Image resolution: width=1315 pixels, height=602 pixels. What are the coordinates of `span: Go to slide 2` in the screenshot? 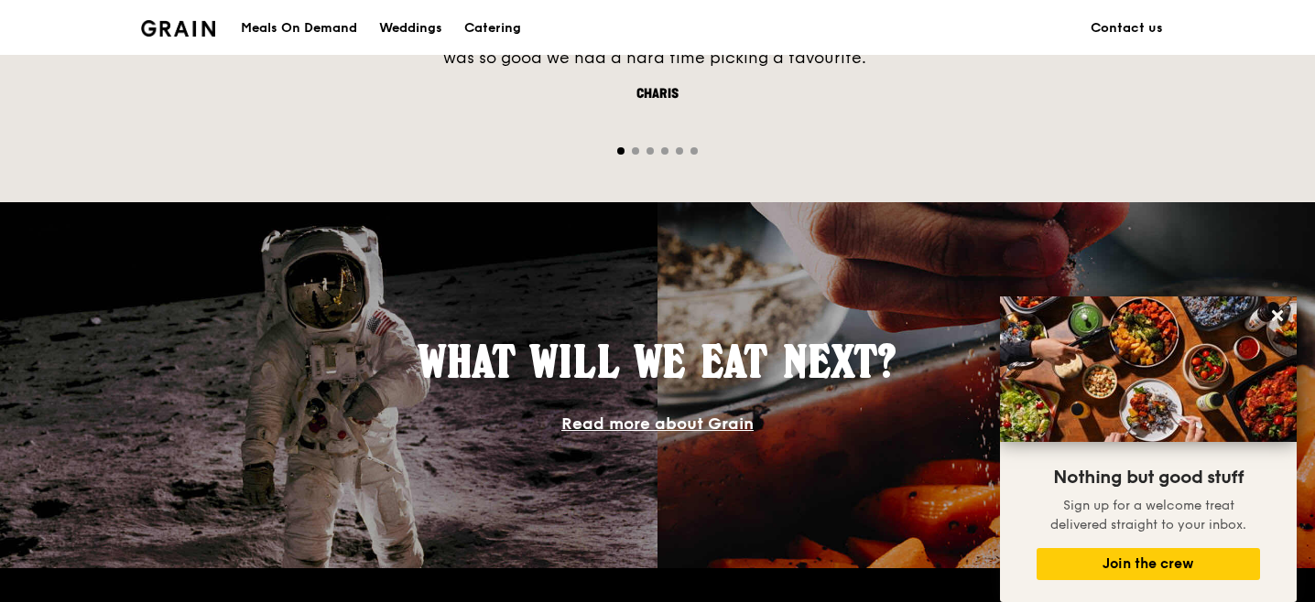 It's located at (635, 151).